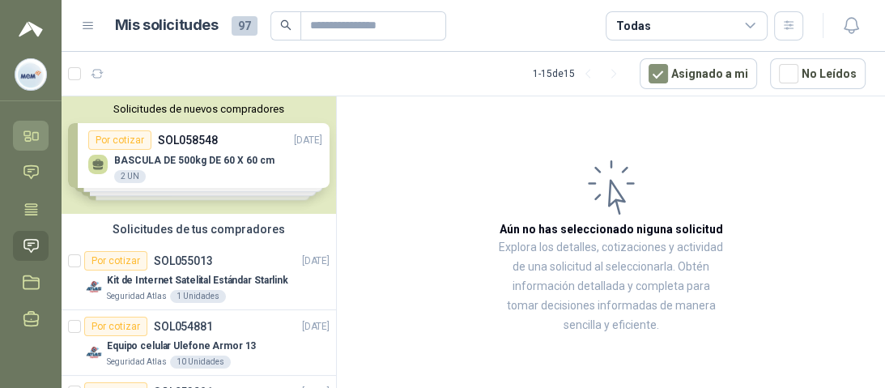  What do you see at coordinates (183, 261) in the screenshot?
I see `p: SOL055013` at bounding box center [183, 261].